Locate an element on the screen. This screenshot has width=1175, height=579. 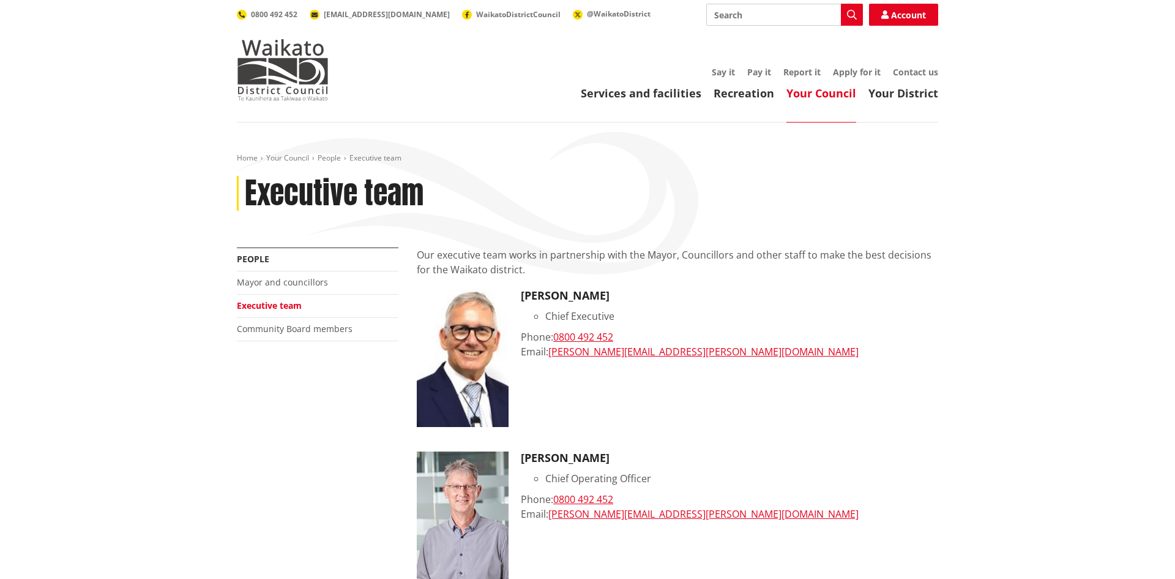
h1: Executive team is located at coordinates (334, 193).